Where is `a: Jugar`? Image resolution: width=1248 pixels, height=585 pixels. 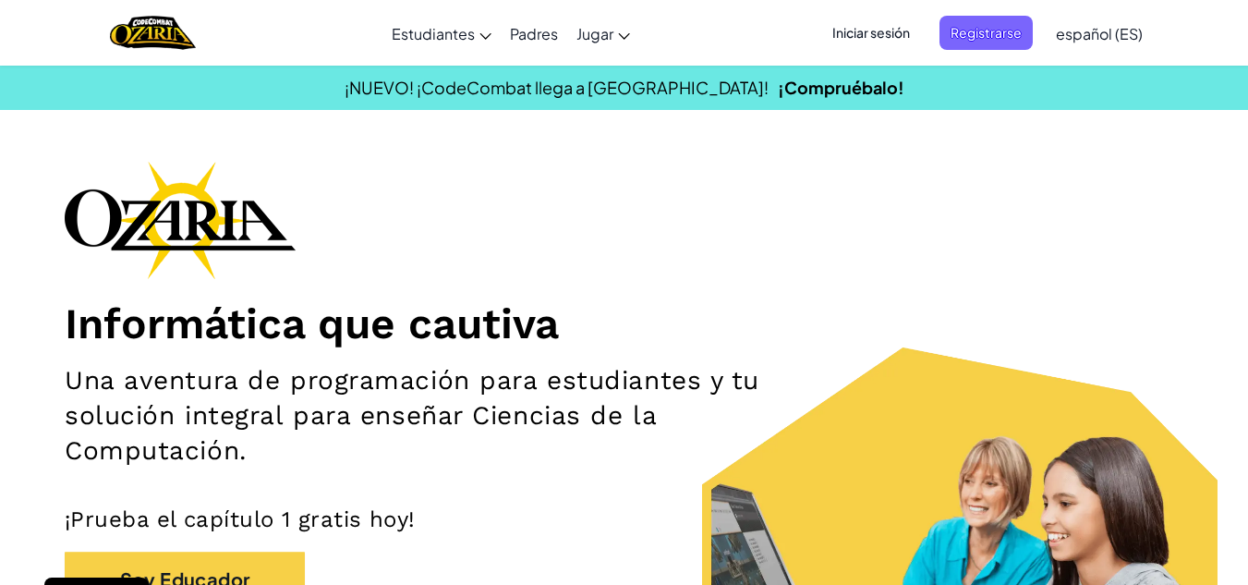 a: Jugar is located at coordinates (603, 33).